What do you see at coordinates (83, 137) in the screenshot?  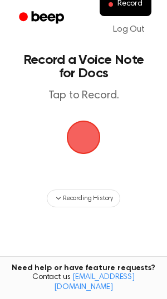 I see `img: Beep Logo` at bounding box center [83, 137].